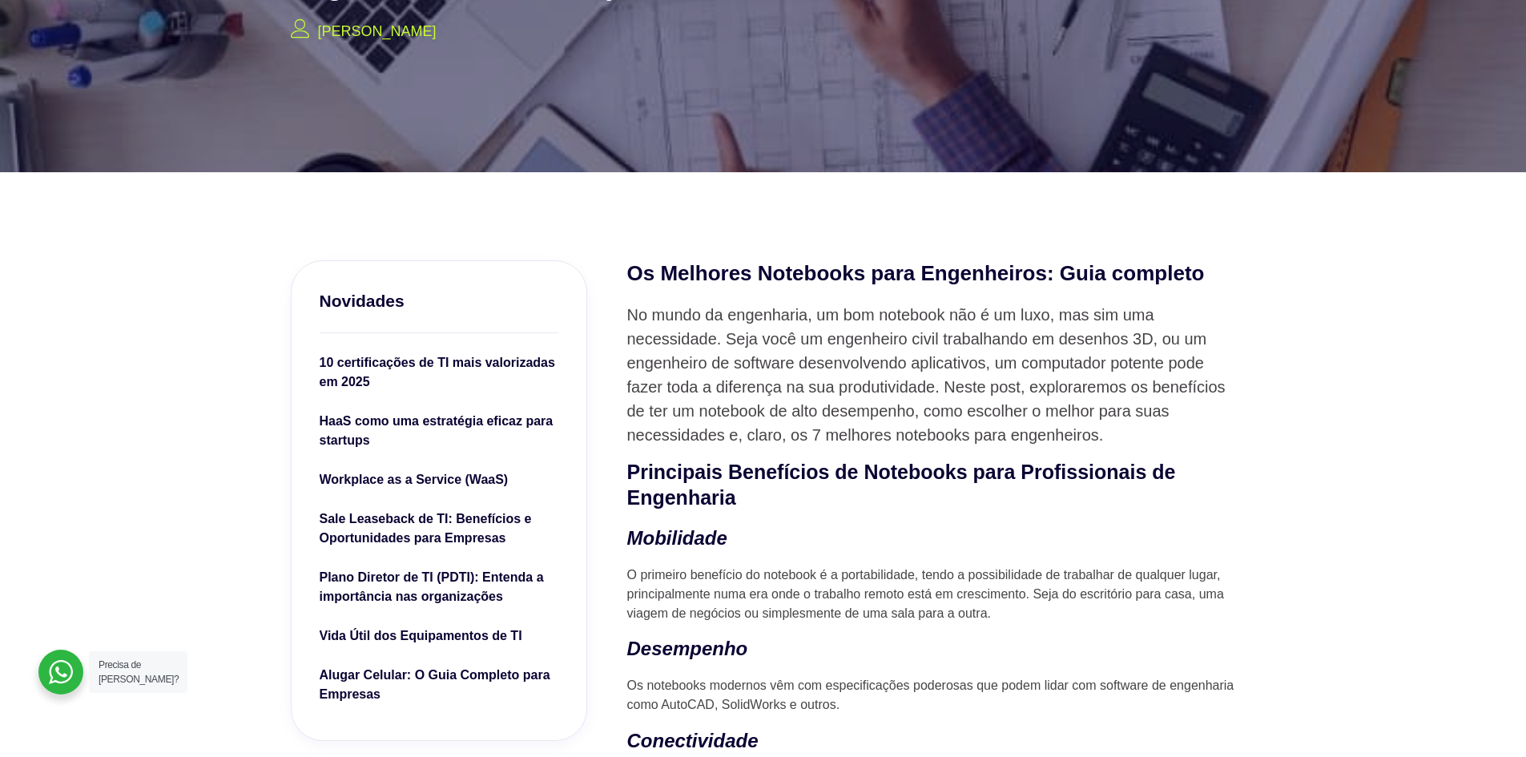  I want to click on em: Mobilidade, so click(677, 537).